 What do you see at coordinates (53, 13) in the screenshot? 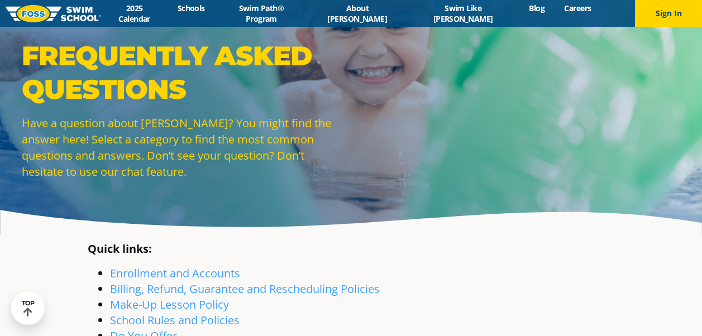
I see `img: FOSS Swim School Logo` at bounding box center [53, 13].